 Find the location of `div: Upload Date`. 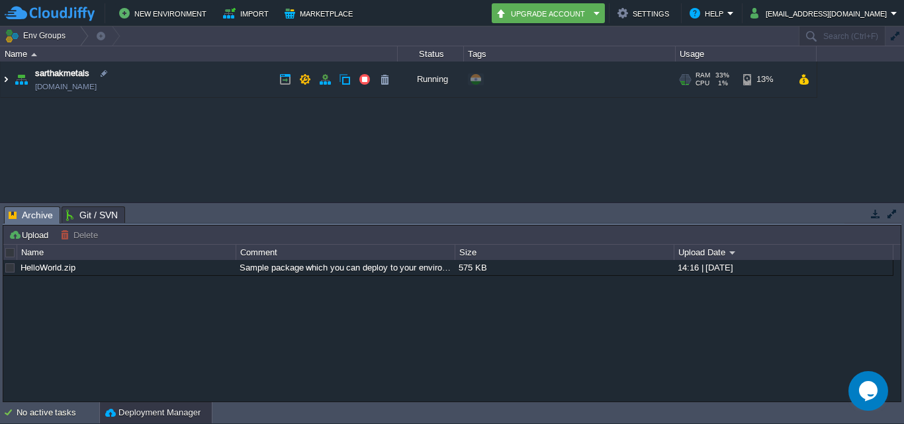

div: Upload Date is located at coordinates (784, 252).